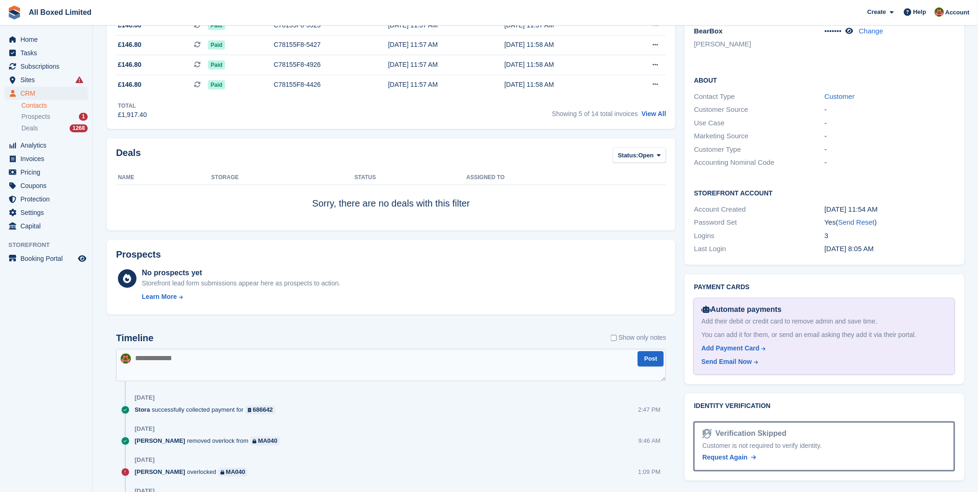 The image size is (978, 492). What do you see at coordinates (138, 254) in the screenshot?
I see `h2: Prospects` at bounding box center [138, 254].